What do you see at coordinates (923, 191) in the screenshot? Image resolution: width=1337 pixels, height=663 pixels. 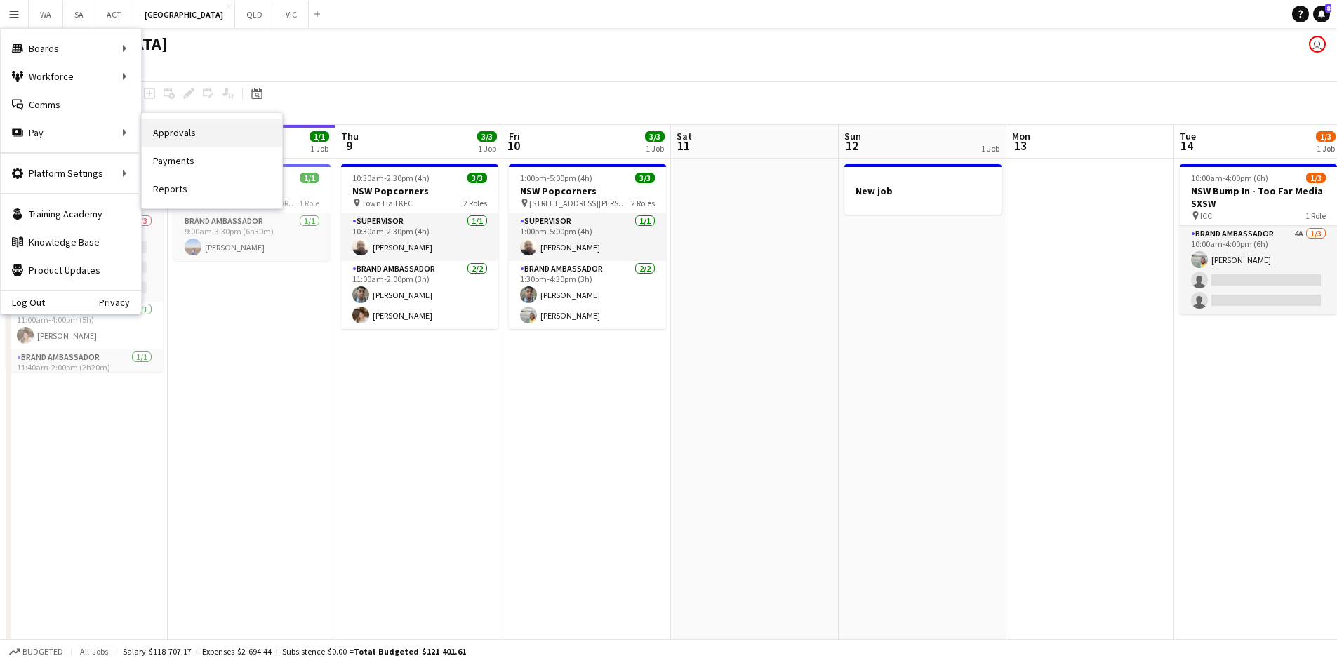 I see `h3: New job` at bounding box center [923, 191].